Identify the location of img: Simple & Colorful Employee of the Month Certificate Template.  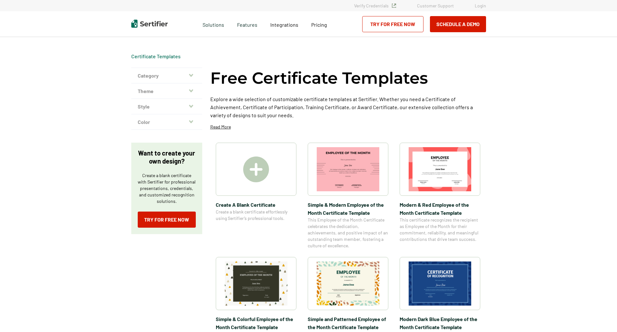
(256, 284).